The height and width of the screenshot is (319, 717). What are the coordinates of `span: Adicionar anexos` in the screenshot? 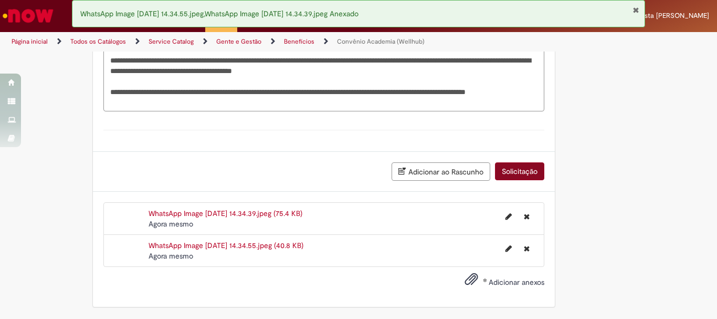 It's located at (516, 282).